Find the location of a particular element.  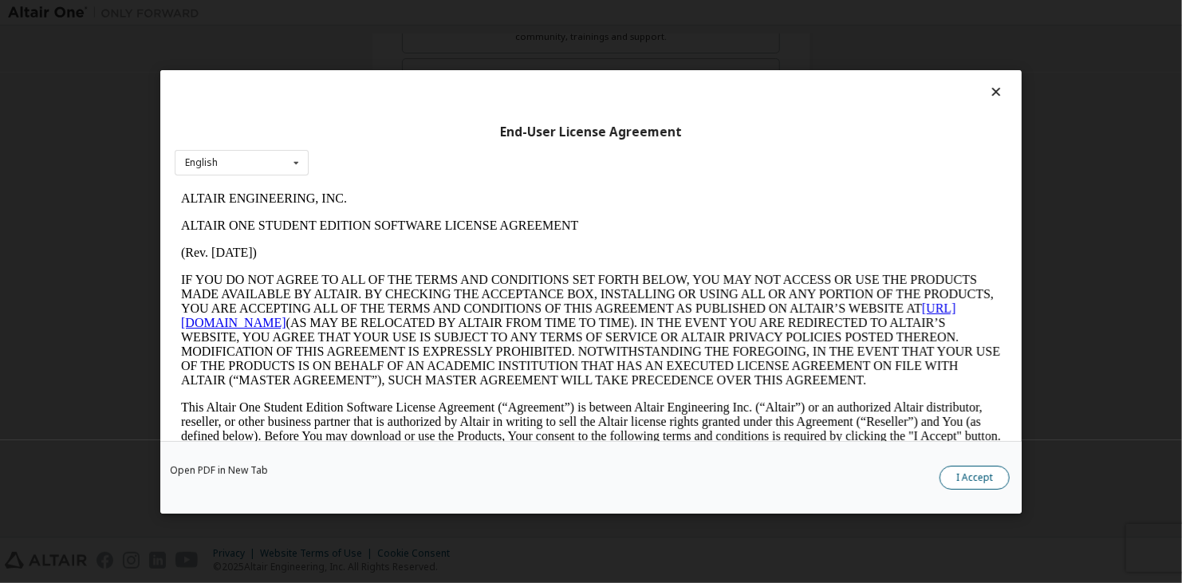

div: English is located at coordinates (201, 163).